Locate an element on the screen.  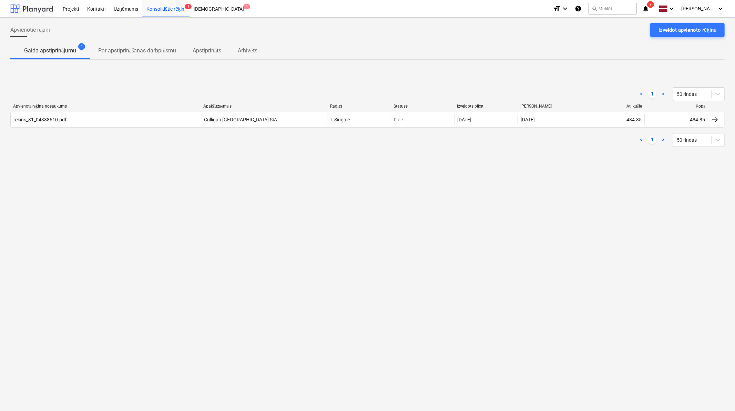
div: rekins_31_04388610.pdf is located at coordinates (40, 120).